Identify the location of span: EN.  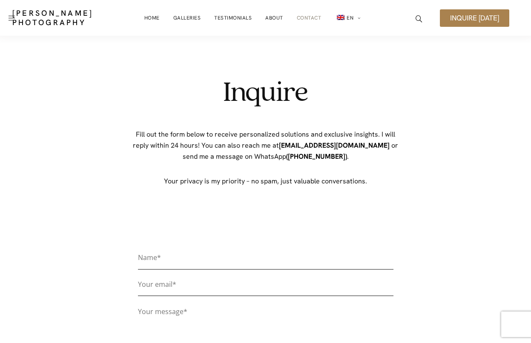
(350, 18).